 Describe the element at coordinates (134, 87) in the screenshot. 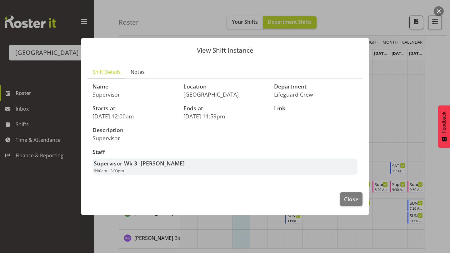

I see `h3: Name` at that location.